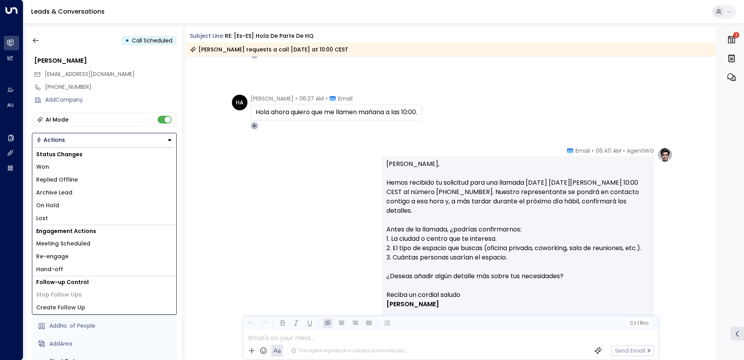  I want to click on div: AddCompany, so click(111, 100).